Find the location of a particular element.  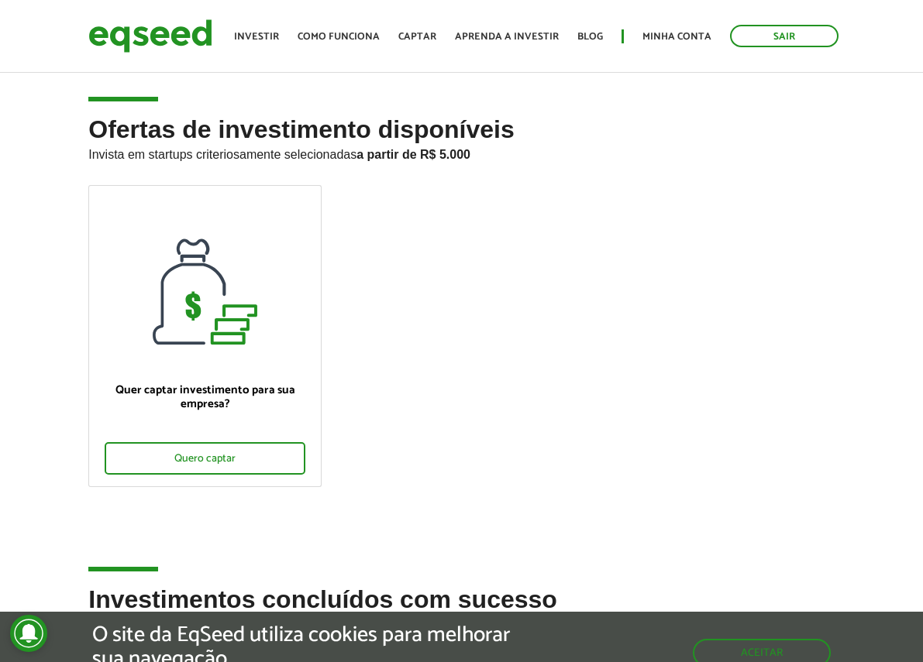

a: Quer captar investimento para sua empresa? Quero captar is located at coordinates (205, 336).